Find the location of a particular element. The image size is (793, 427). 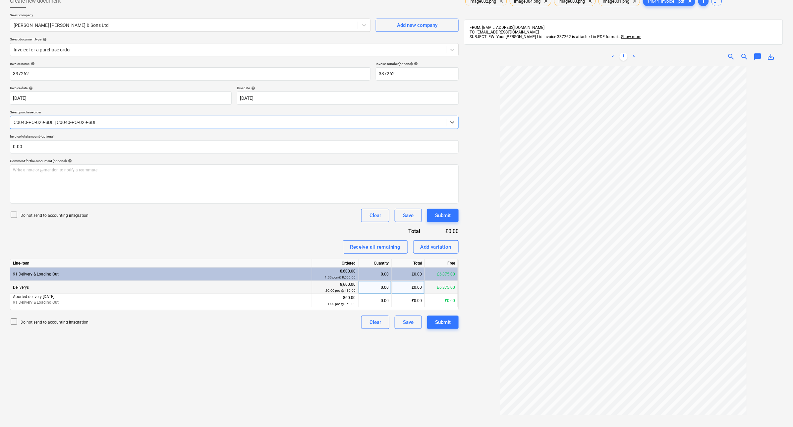

div: Invoice date is located at coordinates (121, 88).